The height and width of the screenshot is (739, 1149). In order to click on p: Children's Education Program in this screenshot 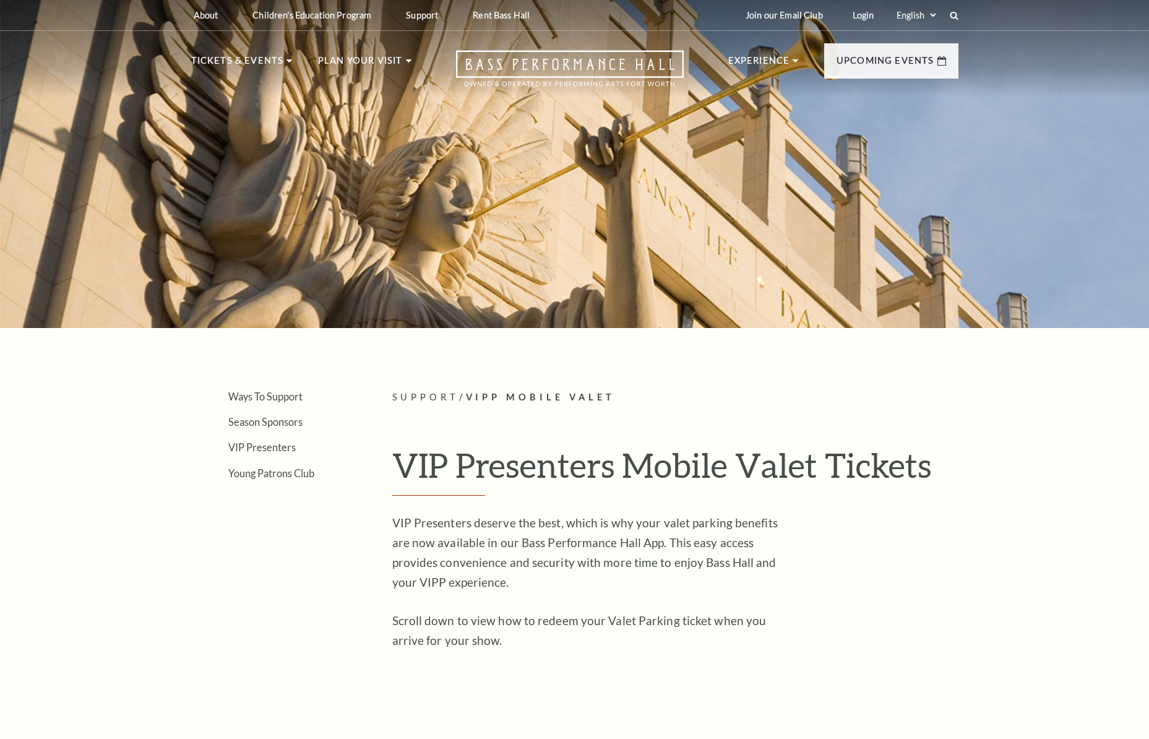, I will do `click(312, 15)`.